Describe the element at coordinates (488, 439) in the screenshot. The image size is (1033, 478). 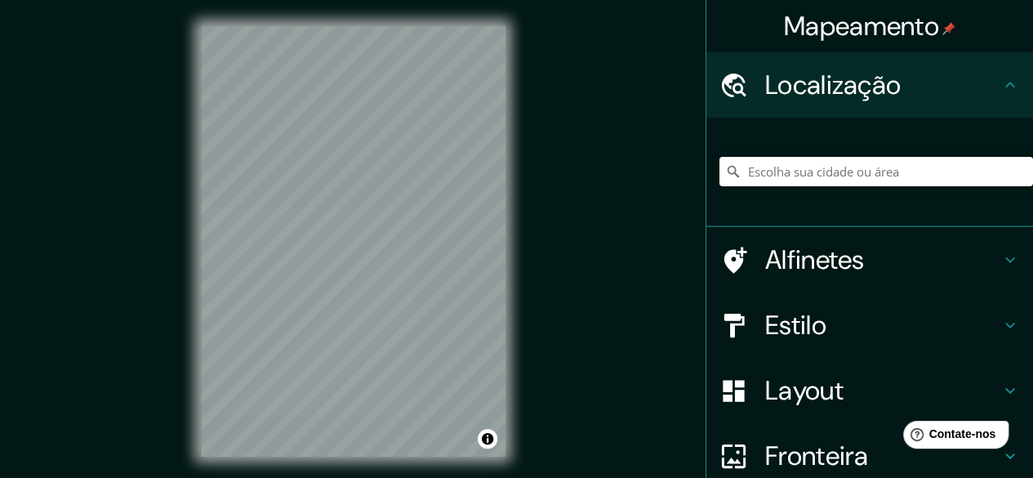
I see `button: Alternar atribuição` at that location.